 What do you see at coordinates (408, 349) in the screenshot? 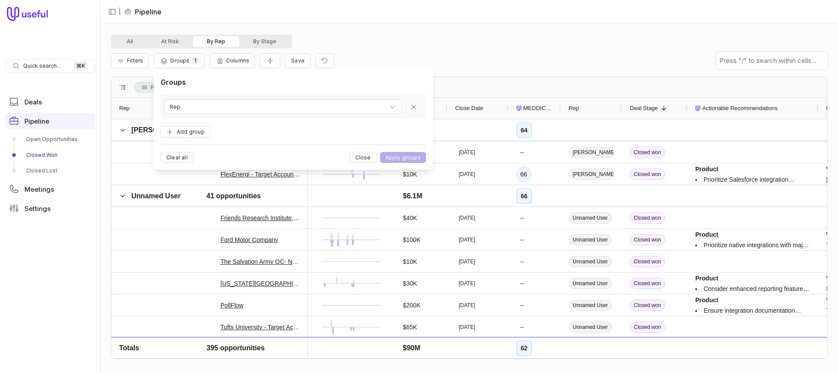
I see `div: $5K` at bounding box center [408, 349].